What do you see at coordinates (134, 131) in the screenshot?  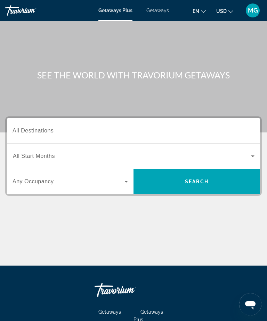 I see `input: Select destination` at bounding box center [134, 131].